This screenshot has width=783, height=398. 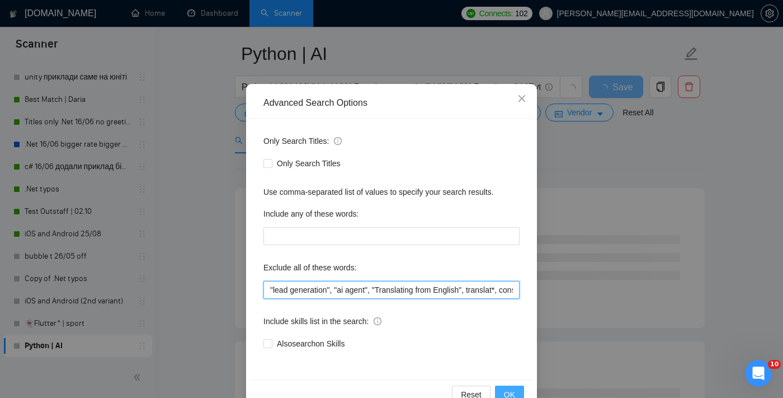 What do you see at coordinates (322, 321) in the screenshot?
I see `span: Include skills list in the search:` at bounding box center [322, 321].